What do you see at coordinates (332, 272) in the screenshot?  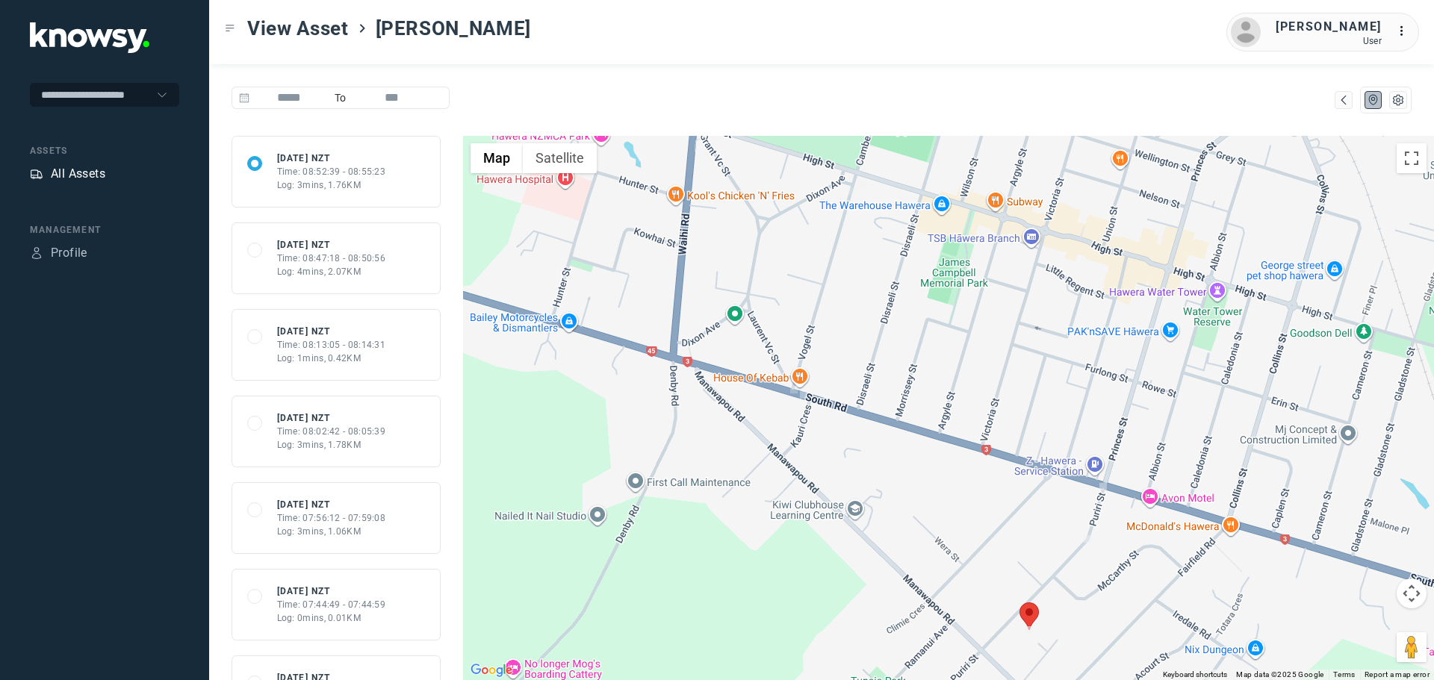 I see `div: Log: 4mins, 2.07KM` at bounding box center [332, 272].